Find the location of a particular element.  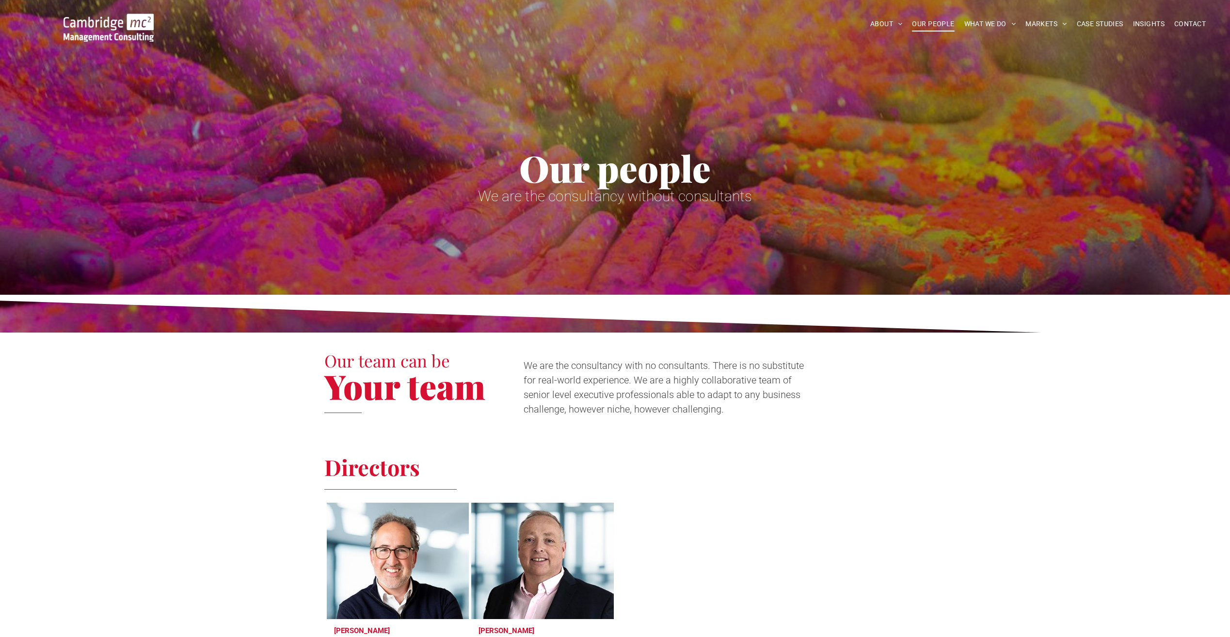

span: Directors is located at coordinates (372, 467).